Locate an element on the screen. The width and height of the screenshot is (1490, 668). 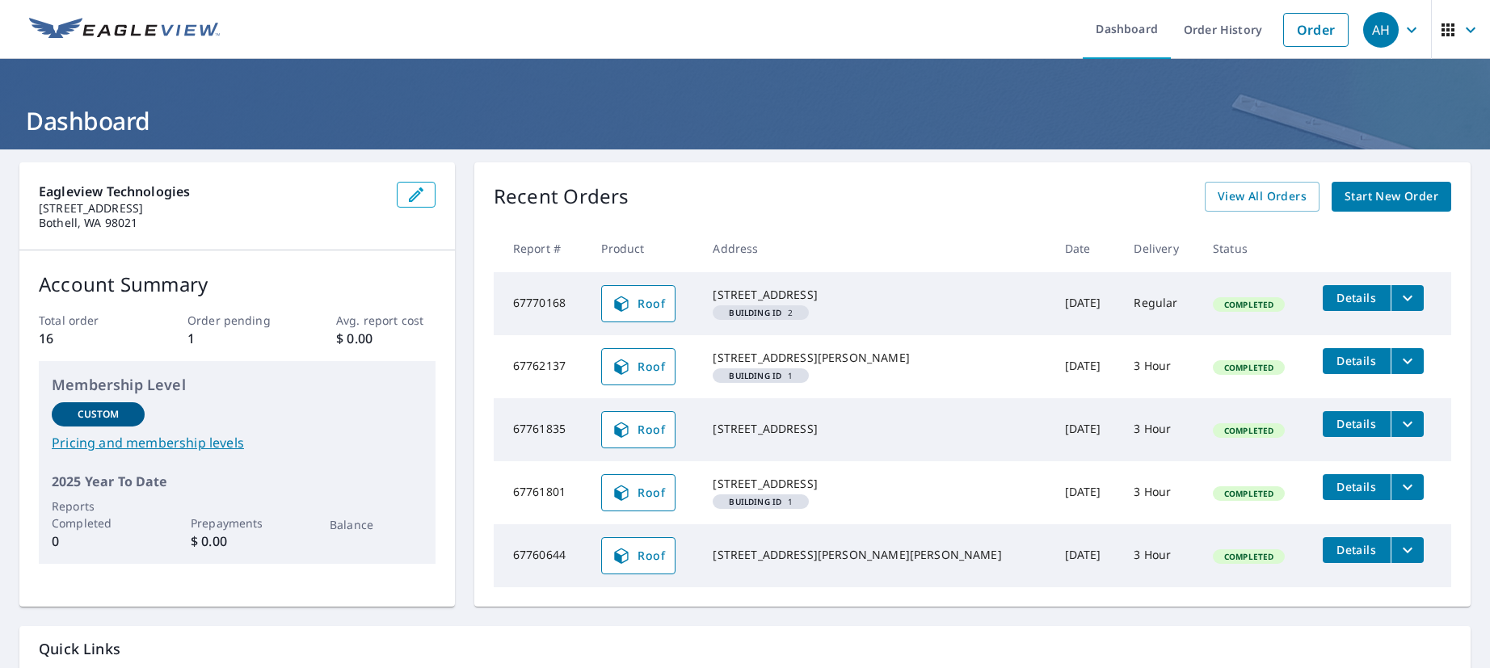
td: 67770168 is located at coordinates (541, 304).